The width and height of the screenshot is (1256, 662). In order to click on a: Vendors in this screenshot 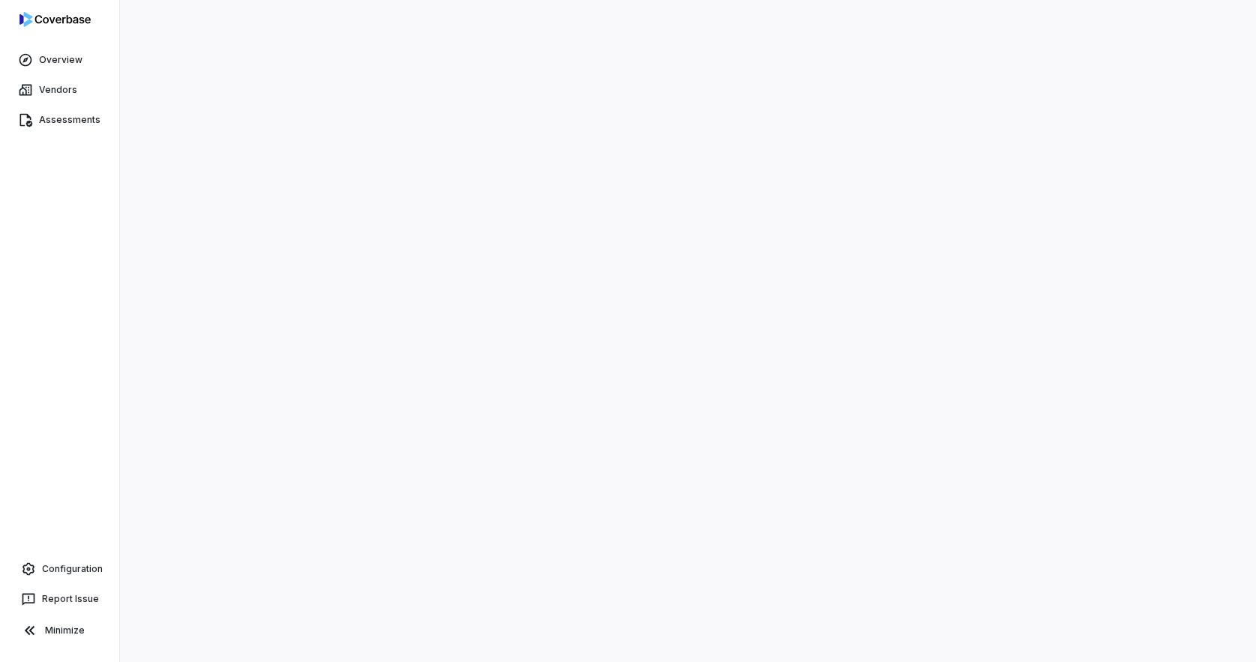, I will do `click(59, 90)`.